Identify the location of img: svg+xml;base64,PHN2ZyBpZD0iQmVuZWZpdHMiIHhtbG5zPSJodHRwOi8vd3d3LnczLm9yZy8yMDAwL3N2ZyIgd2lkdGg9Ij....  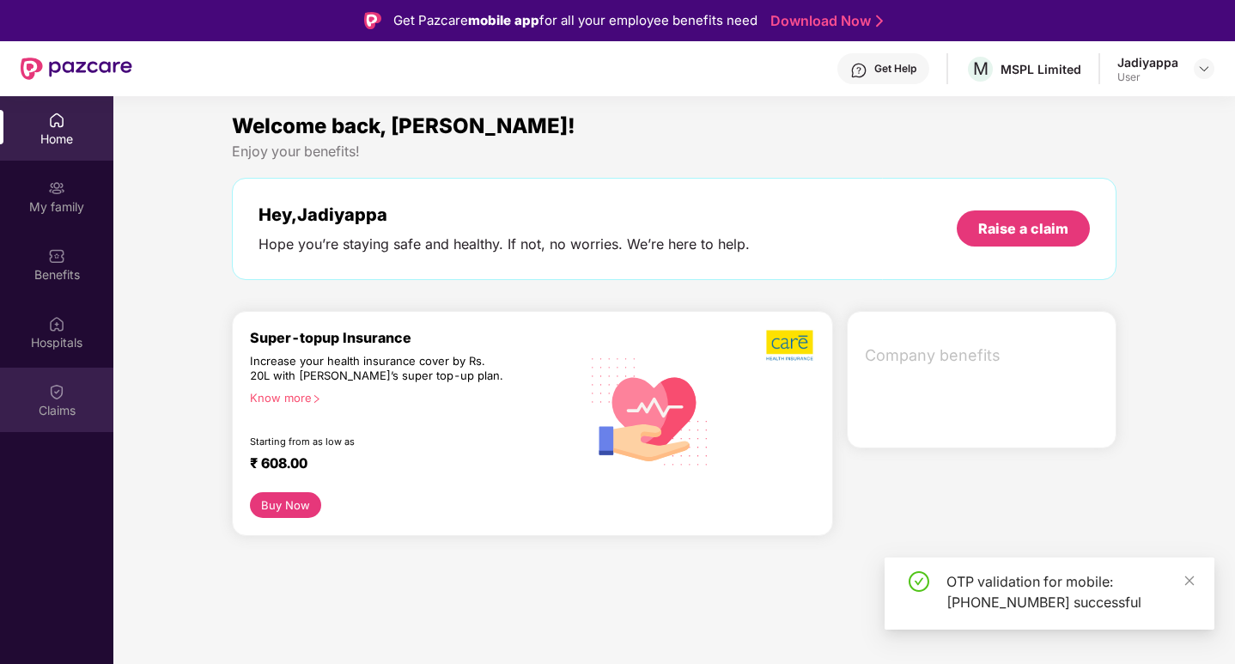
(57, 256).